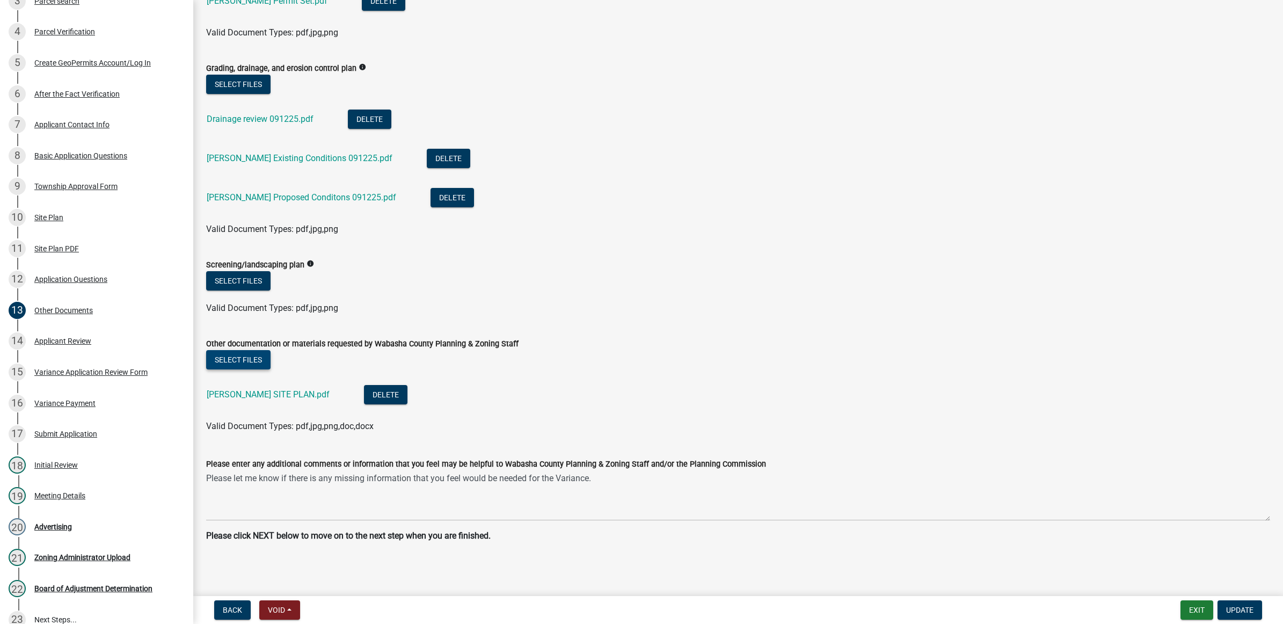  I want to click on div: 22, so click(17, 588).